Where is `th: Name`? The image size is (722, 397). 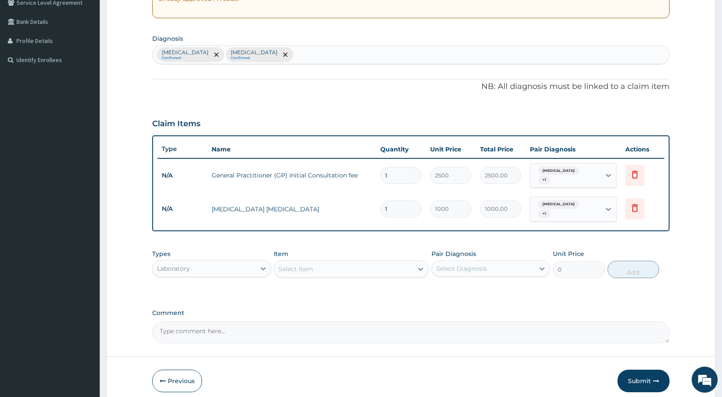 th: Name is located at coordinates (291, 149).